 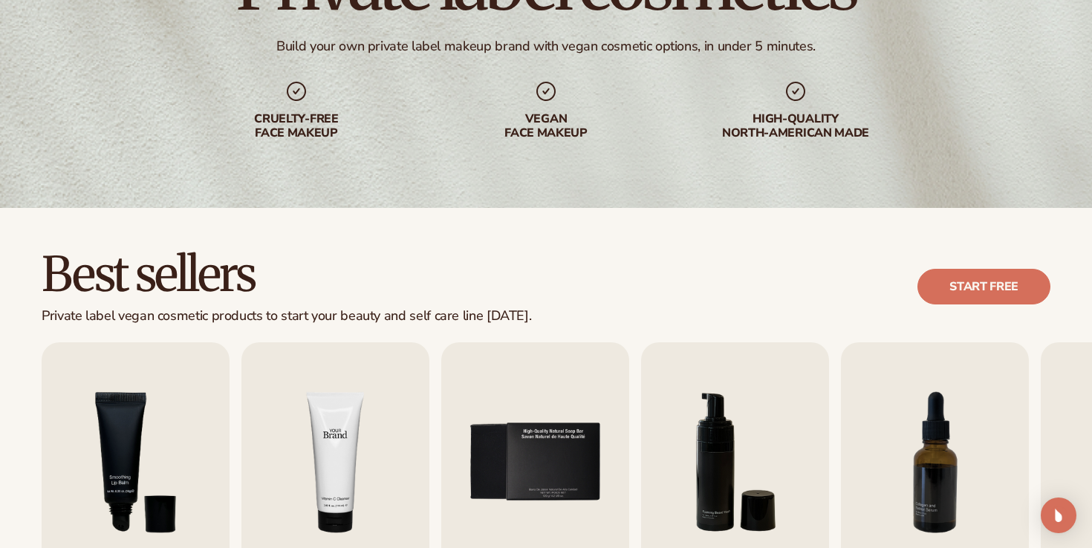 I want to click on a: Start free, so click(x=983, y=287).